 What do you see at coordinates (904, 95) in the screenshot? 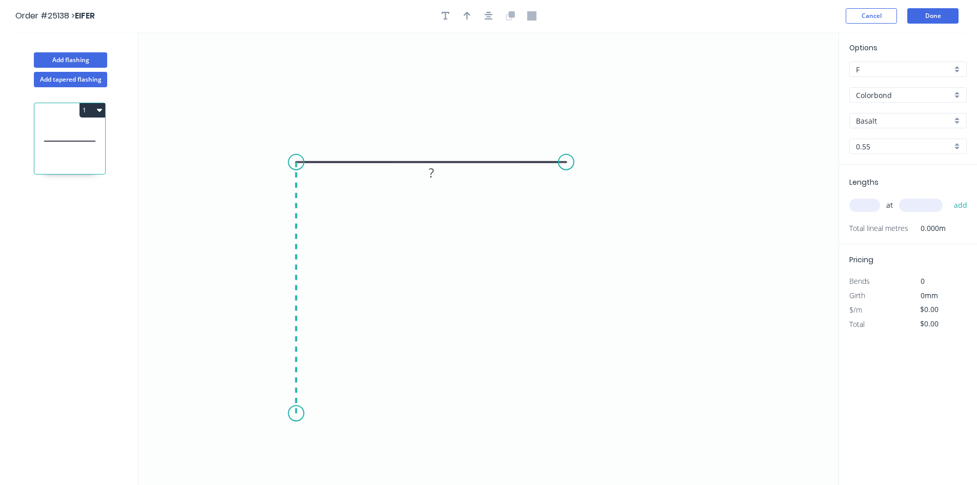
I see `input: Material` at bounding box center [904, 95].